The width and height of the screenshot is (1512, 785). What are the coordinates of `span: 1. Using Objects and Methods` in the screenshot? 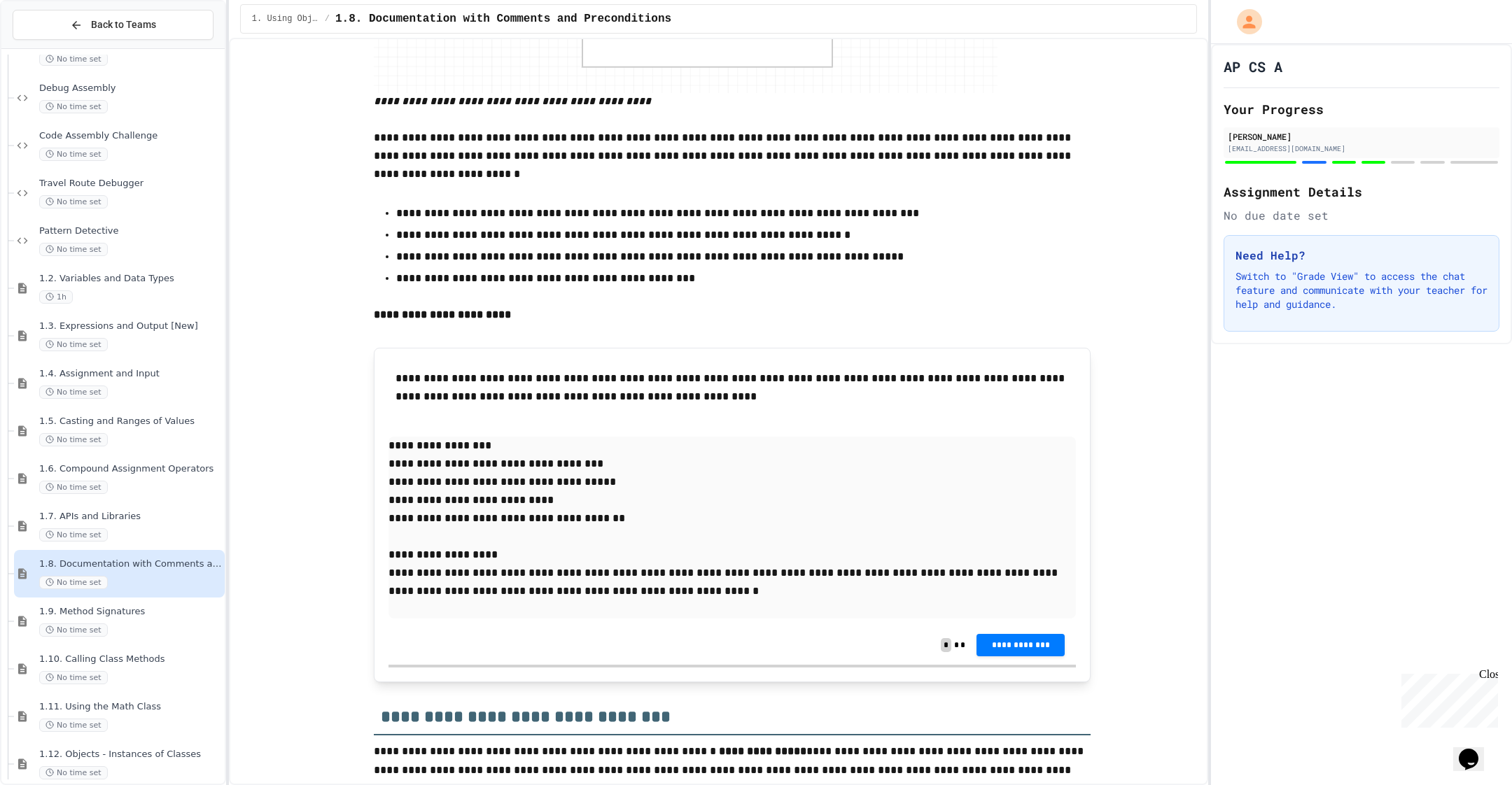 It's located at (286, 19).